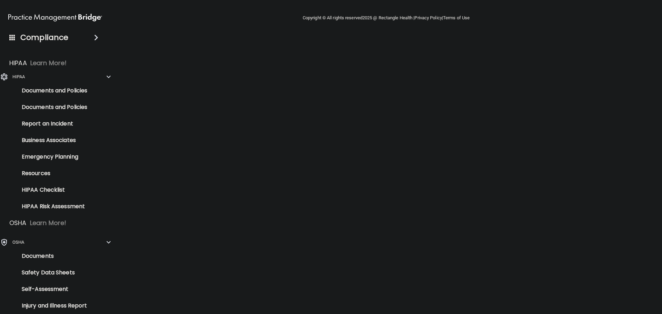  I want to click on p: Business Associates, so click(51, 140).